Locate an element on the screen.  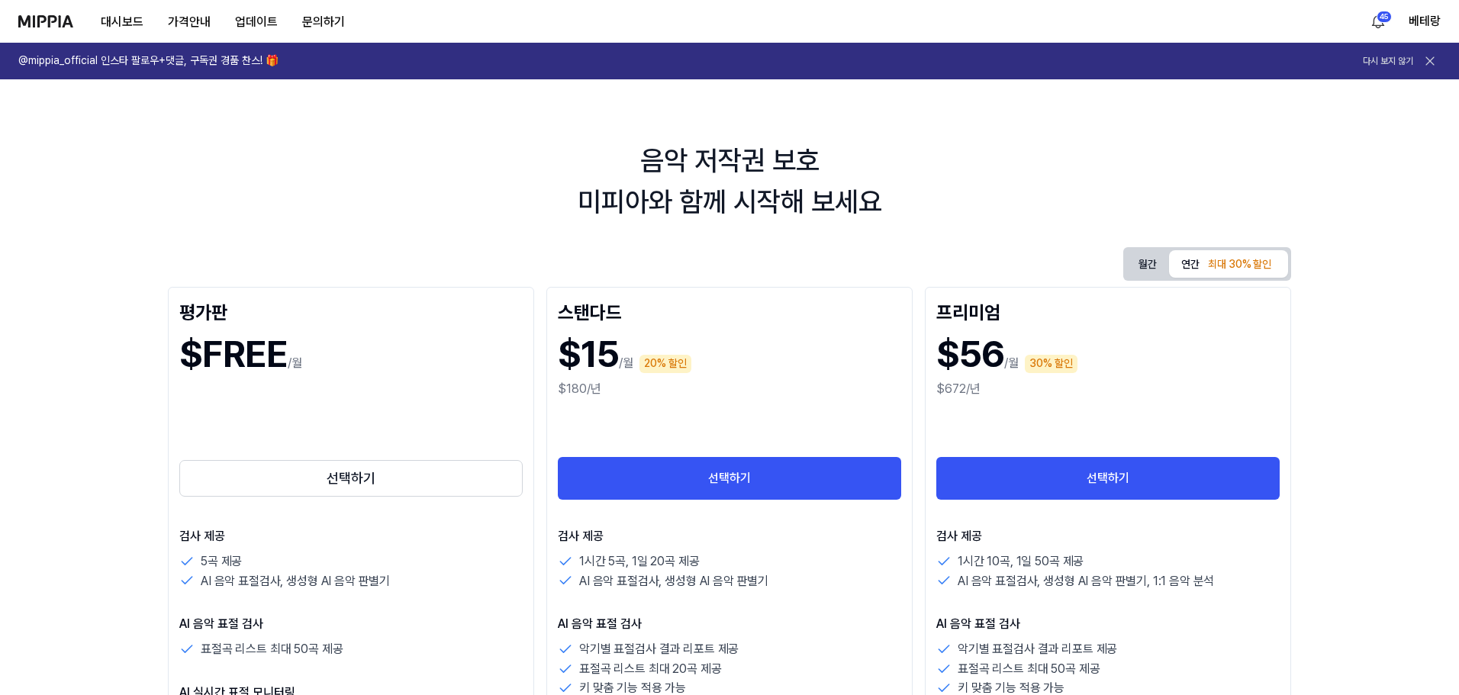
p: 5곡 제공 is located at coordinates (221, 562).